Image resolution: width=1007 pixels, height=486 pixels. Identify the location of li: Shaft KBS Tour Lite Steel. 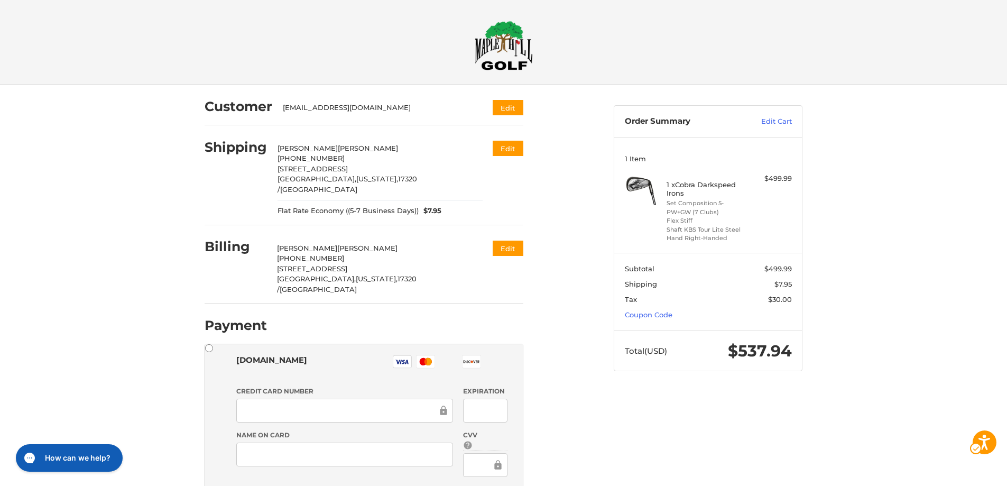
(707, 229).